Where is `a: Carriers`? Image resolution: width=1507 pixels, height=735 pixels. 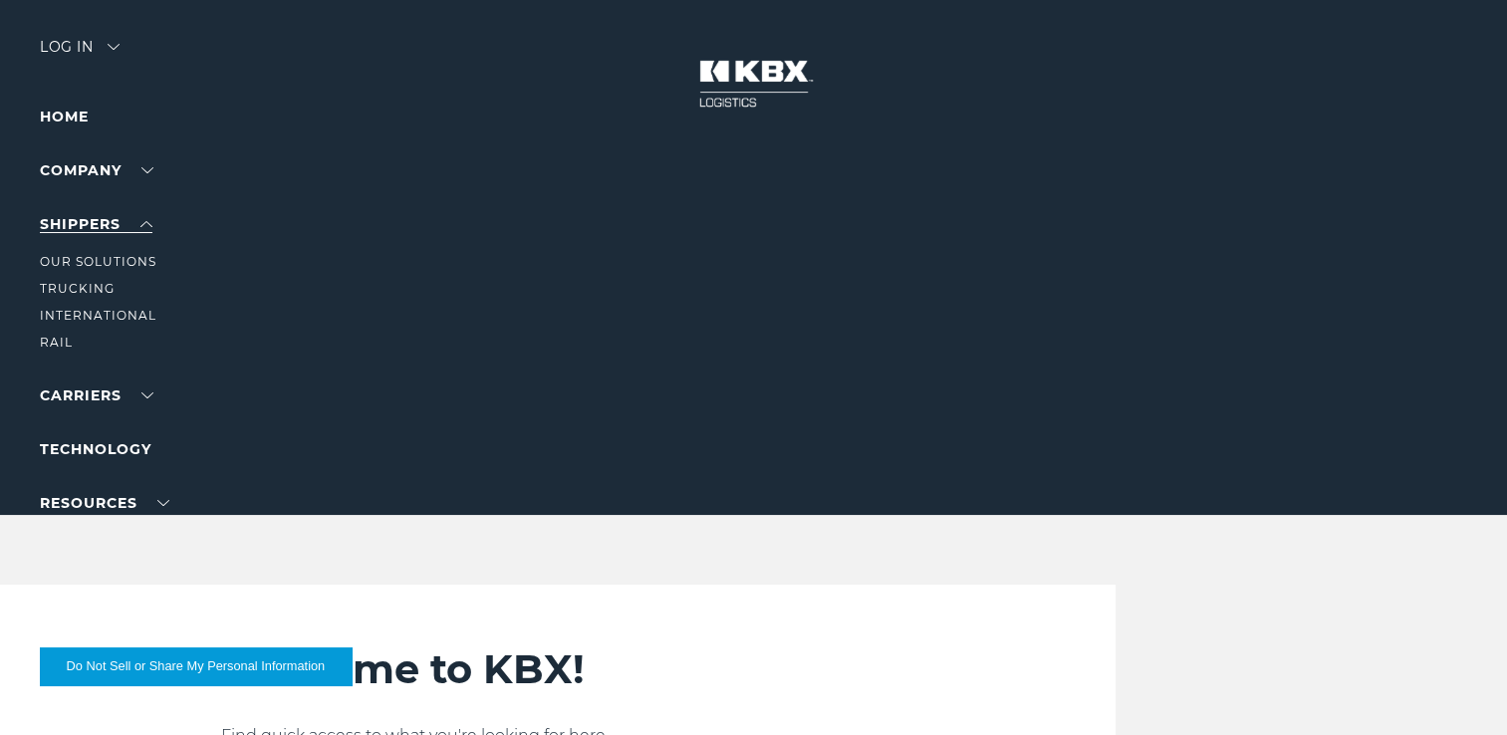 a: Carriers is located at coordinates (97, 395).